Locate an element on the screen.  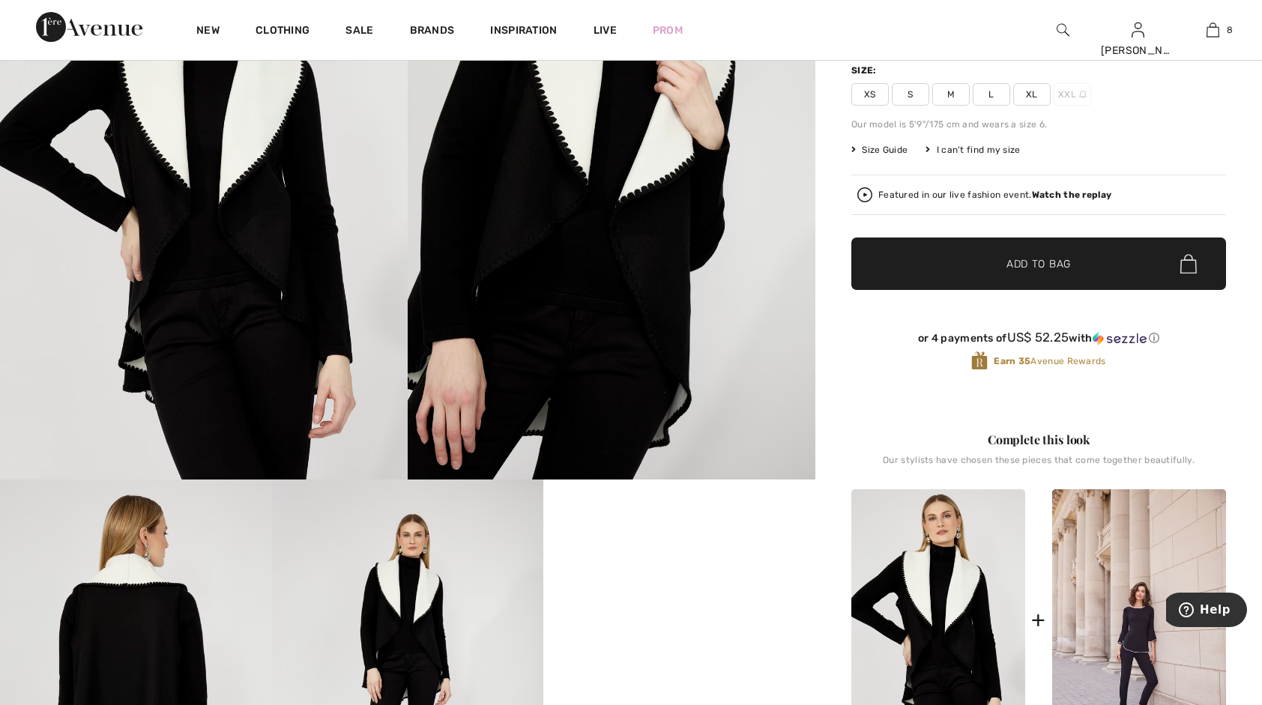
span: XS is located at coordinates (870, 94).